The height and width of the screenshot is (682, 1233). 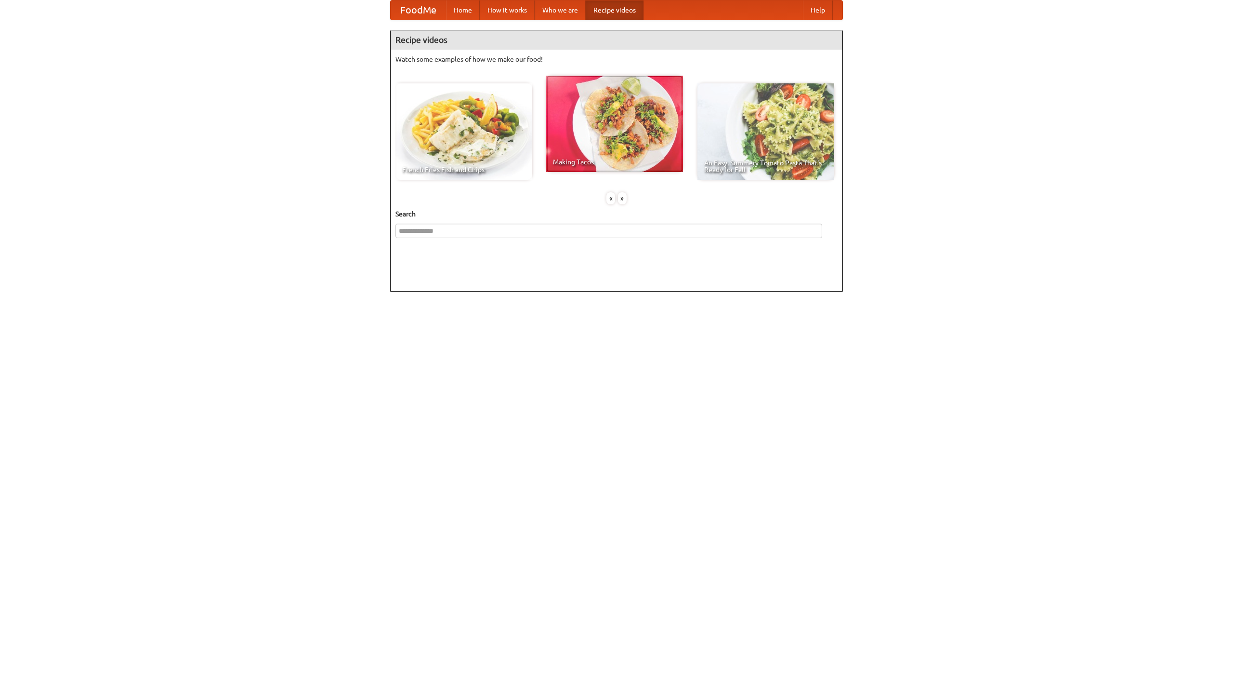 I want to click on a: Home, so click(x=463, y=10).